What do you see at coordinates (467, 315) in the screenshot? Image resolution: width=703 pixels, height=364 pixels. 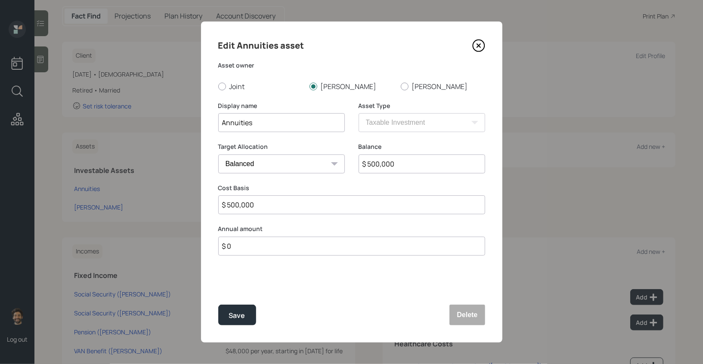 I see `button: Delete` at bounding box center [467, 315].